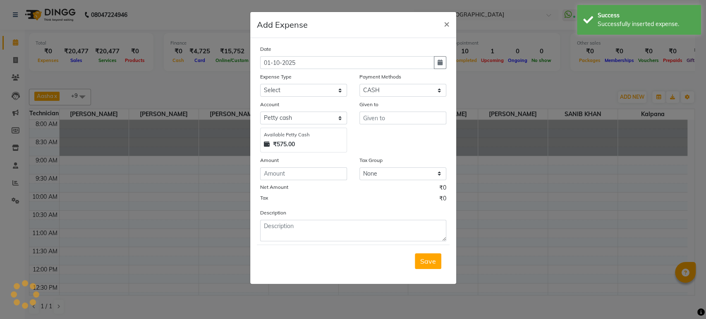  Describe the element at coordinates (371, 161) in the screenshot. I see `label: Tax Group` at that location.